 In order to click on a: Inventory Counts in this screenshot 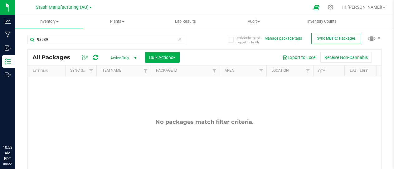, I will do `click(322, 22)`.